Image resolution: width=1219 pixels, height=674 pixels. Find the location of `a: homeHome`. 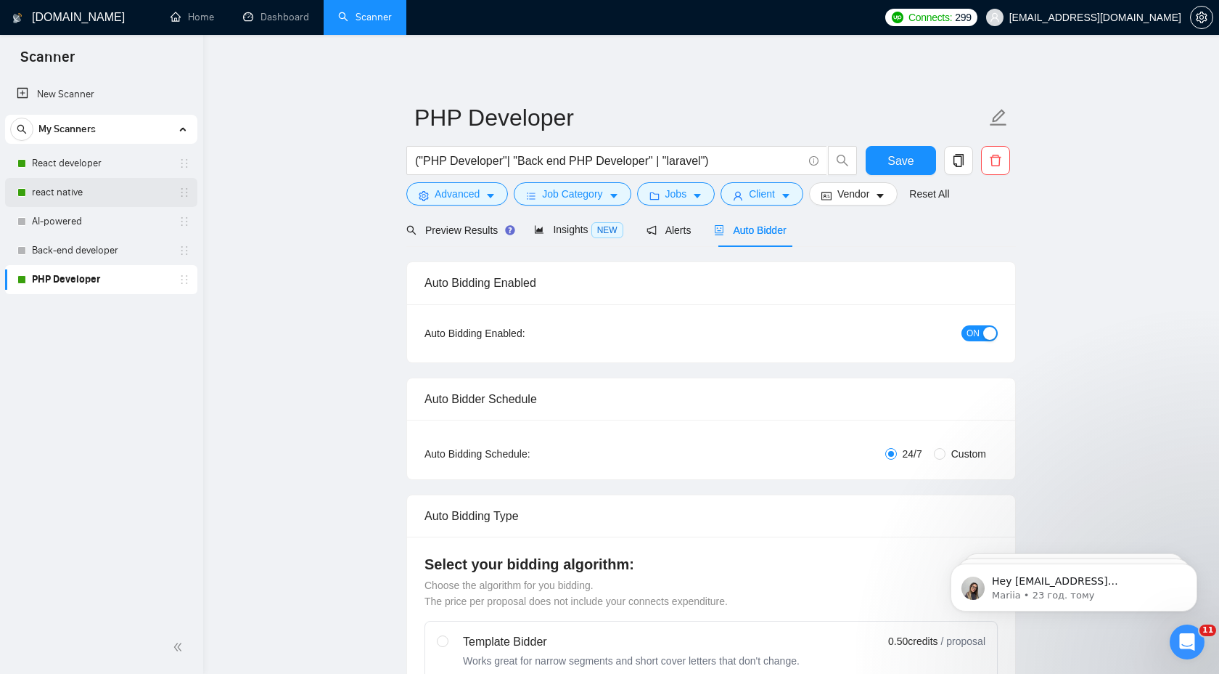

a: homeHome is located at coordinates (192, 17).